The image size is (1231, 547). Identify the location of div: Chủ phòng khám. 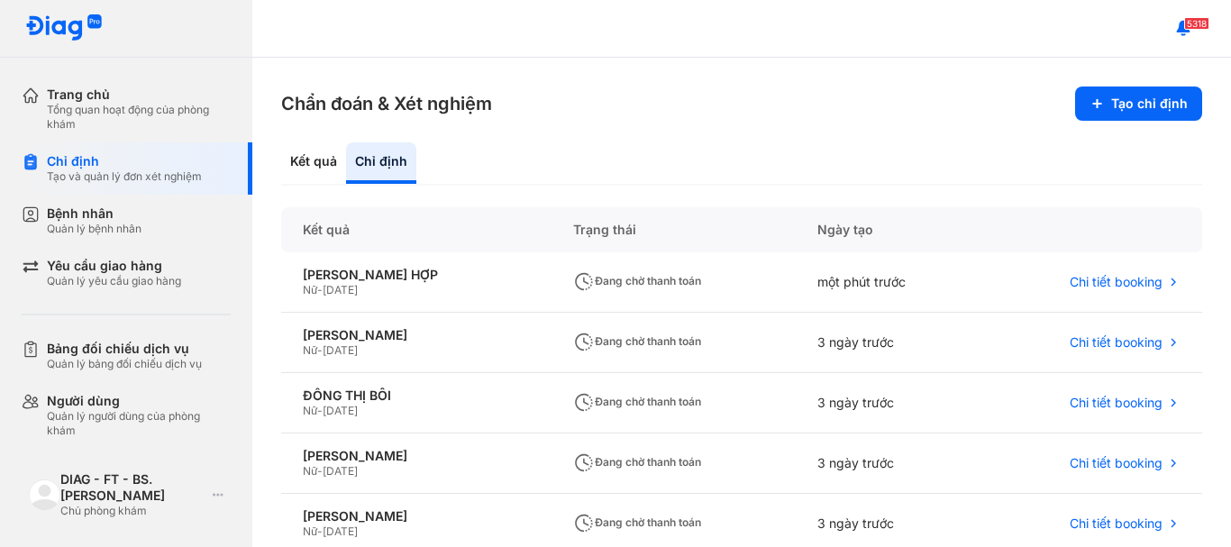
(133, 511).